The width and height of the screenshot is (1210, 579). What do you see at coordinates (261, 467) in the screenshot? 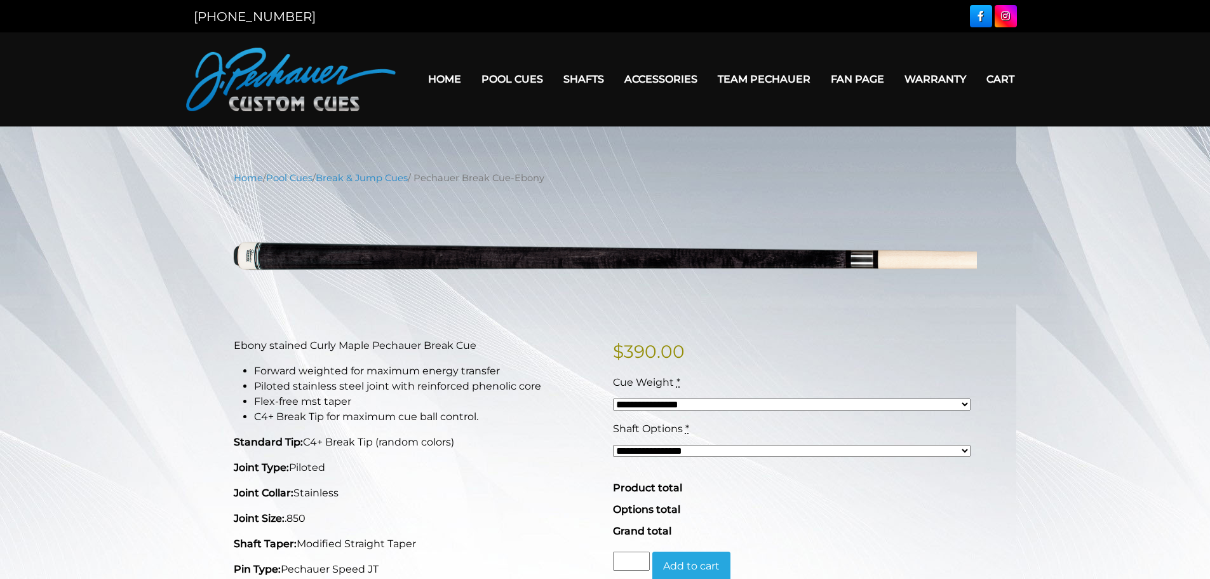
I see `strong: Joint Type:` at bounding box center [261, 467].